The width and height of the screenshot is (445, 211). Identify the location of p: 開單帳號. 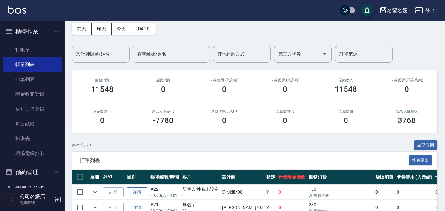
(36, 202).